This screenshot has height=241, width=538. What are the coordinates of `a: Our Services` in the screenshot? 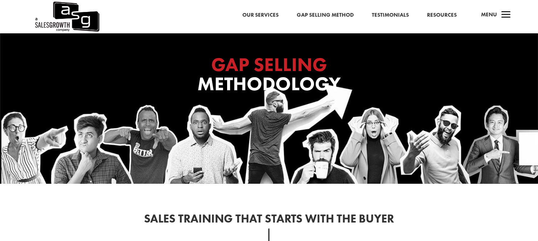 It's located at (260, 15).